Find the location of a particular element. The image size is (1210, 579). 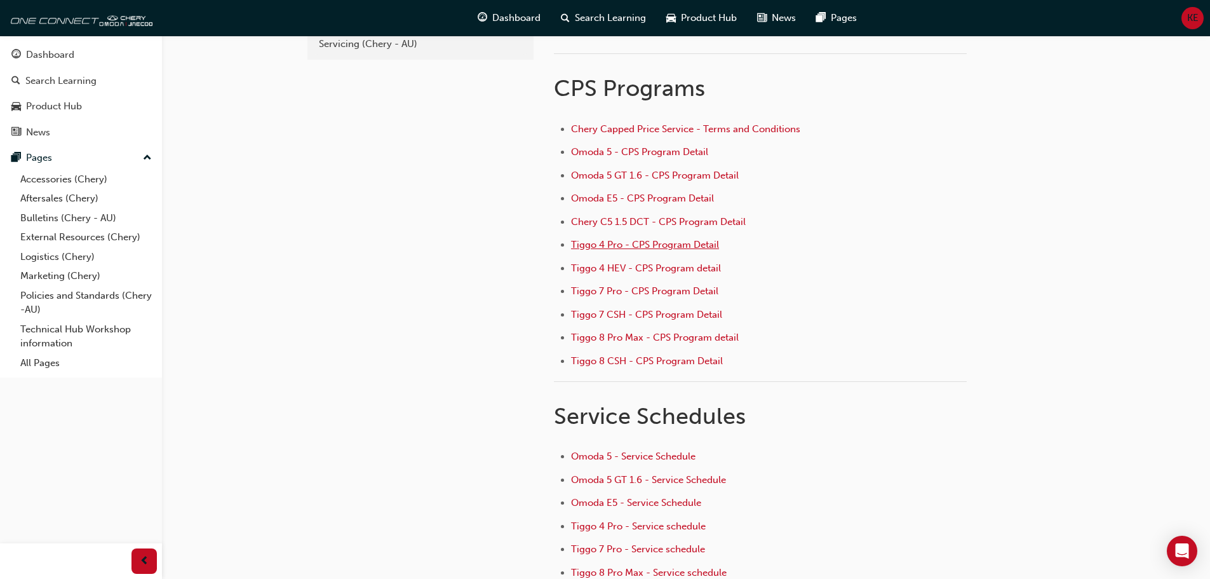

span: Omoda 5 GT 1.6 - Service Schedule is located at coordinates (649, 480).